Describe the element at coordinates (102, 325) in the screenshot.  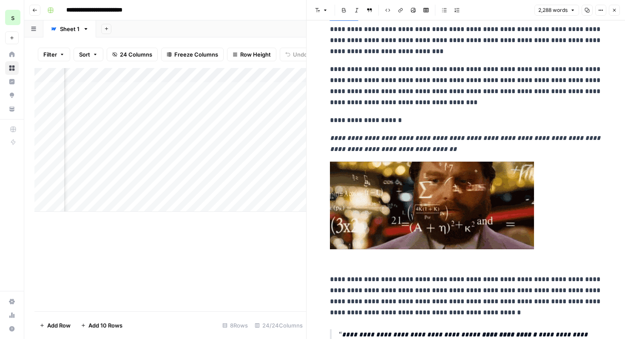
I see `button: Add 10 Rows` at that location.